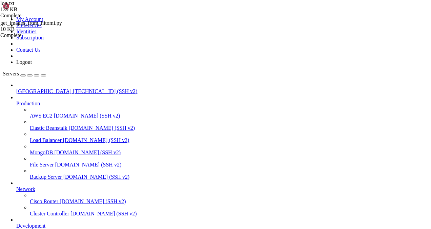  Describe the element at coordinates (34, 29) in the screenshot. I see `div: 10 KB` at that location.